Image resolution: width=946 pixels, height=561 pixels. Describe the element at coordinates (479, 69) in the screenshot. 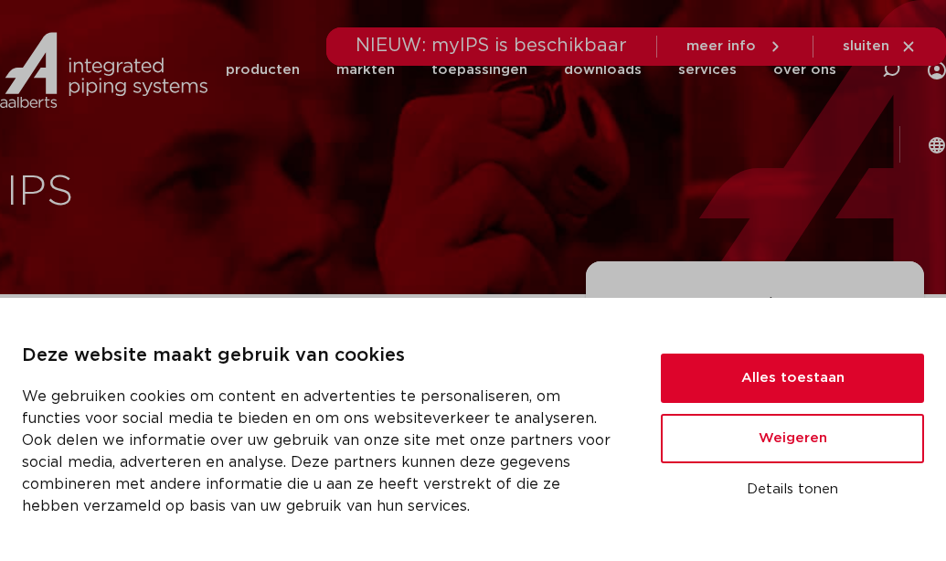

I see `a: toepassingen` at that location.